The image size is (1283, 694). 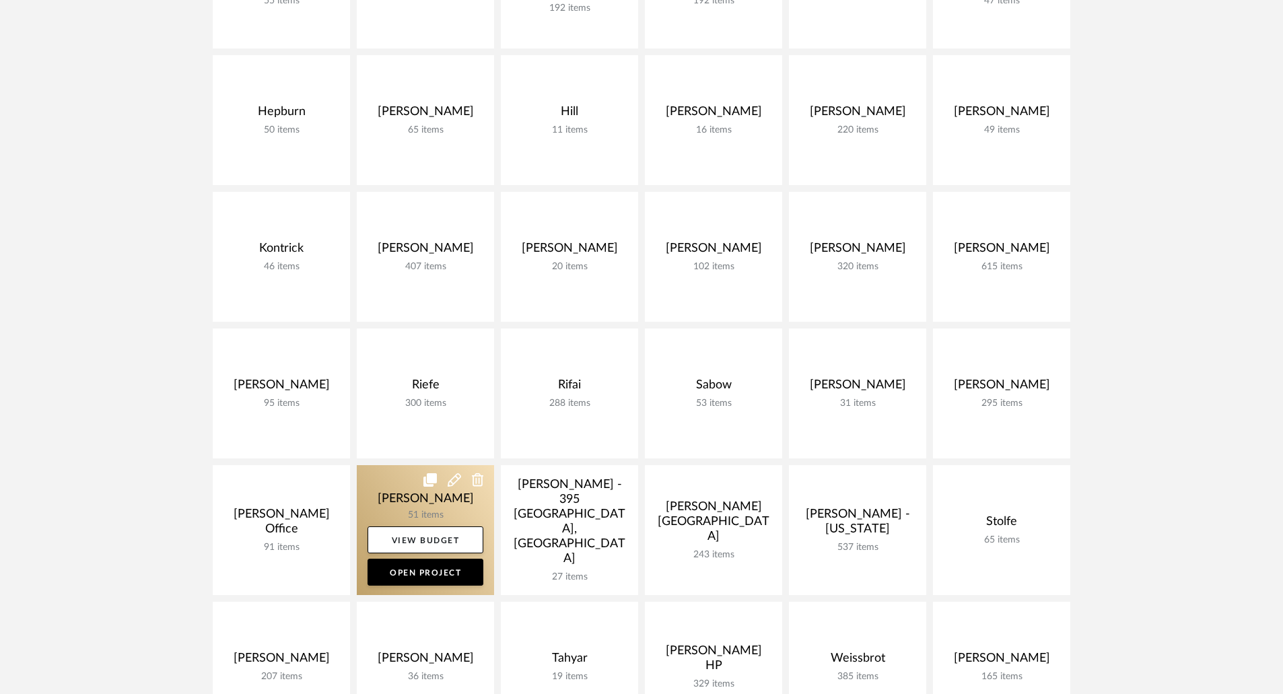 What do you see at coordinates (281, 267) in the screenshot?
I see `div: 46 items` at bounding box center [281, 267].